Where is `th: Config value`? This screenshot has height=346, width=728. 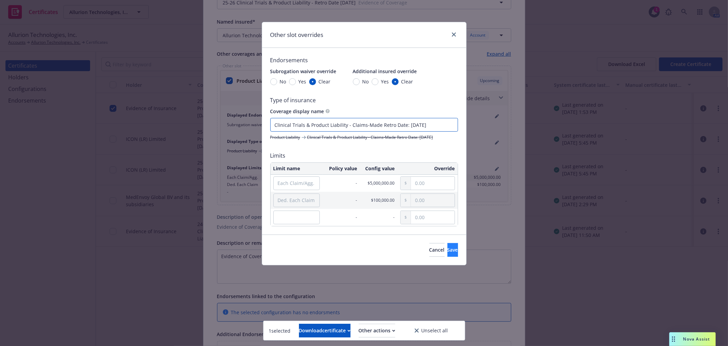 th: Config value is located at coordinates (379, 168).